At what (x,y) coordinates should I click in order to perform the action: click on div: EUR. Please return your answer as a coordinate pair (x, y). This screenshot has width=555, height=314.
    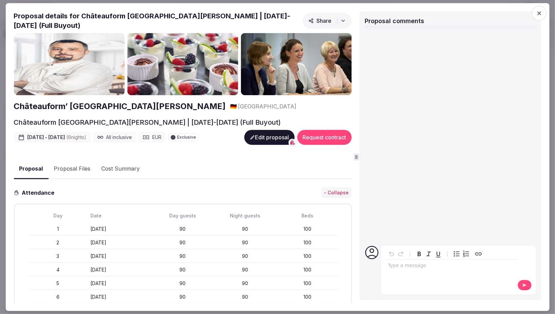
    Looking at the image, I should click on (152, 137).